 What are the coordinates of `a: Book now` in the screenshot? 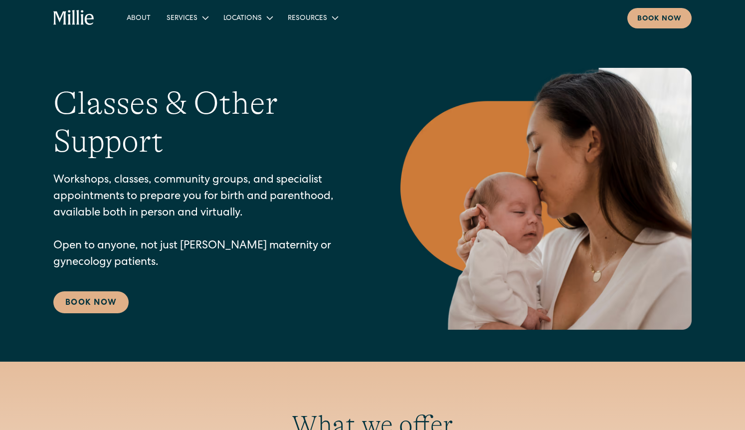 It's located at (659, 18).